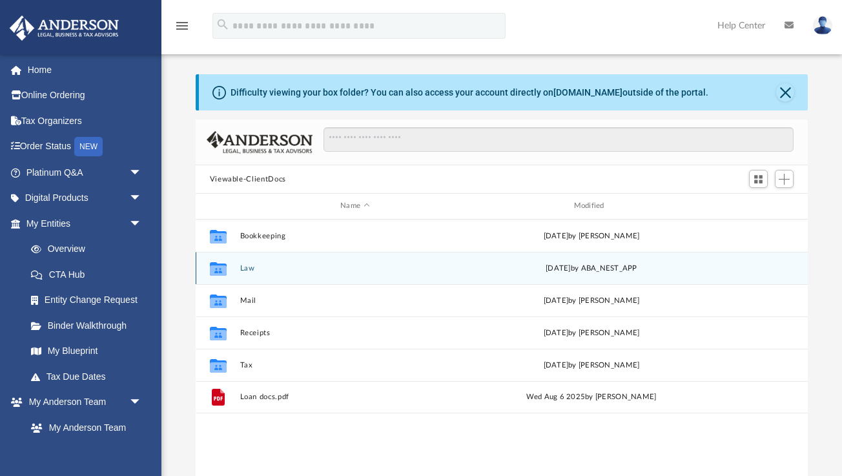 This screenshot has height=476, width=842. What do you see at coordinates (90, 300) in the screenshot?
I see `a: Entity Change Request` at bounding box center [90, 300].